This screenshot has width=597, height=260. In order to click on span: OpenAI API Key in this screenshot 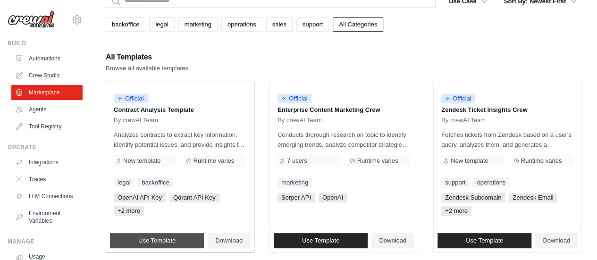, I will do `click(140, 198)`.